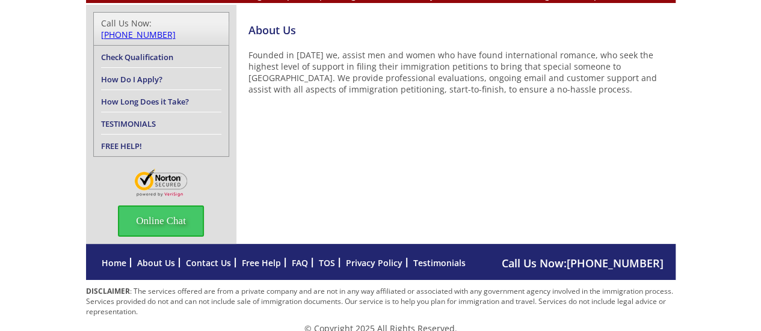 The height and width of the screenshot is (331, 761). What do you see at coordinates (439, 263) in the screenshot?
I see `a: Testimonials` at bounding box center [439, 263].